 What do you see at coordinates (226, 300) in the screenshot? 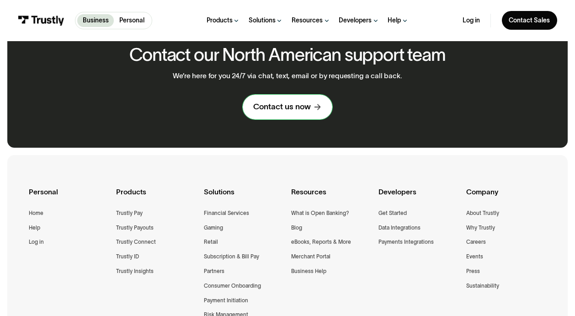
I see `div: Payment Initiation` at bounding box center [226, 300].